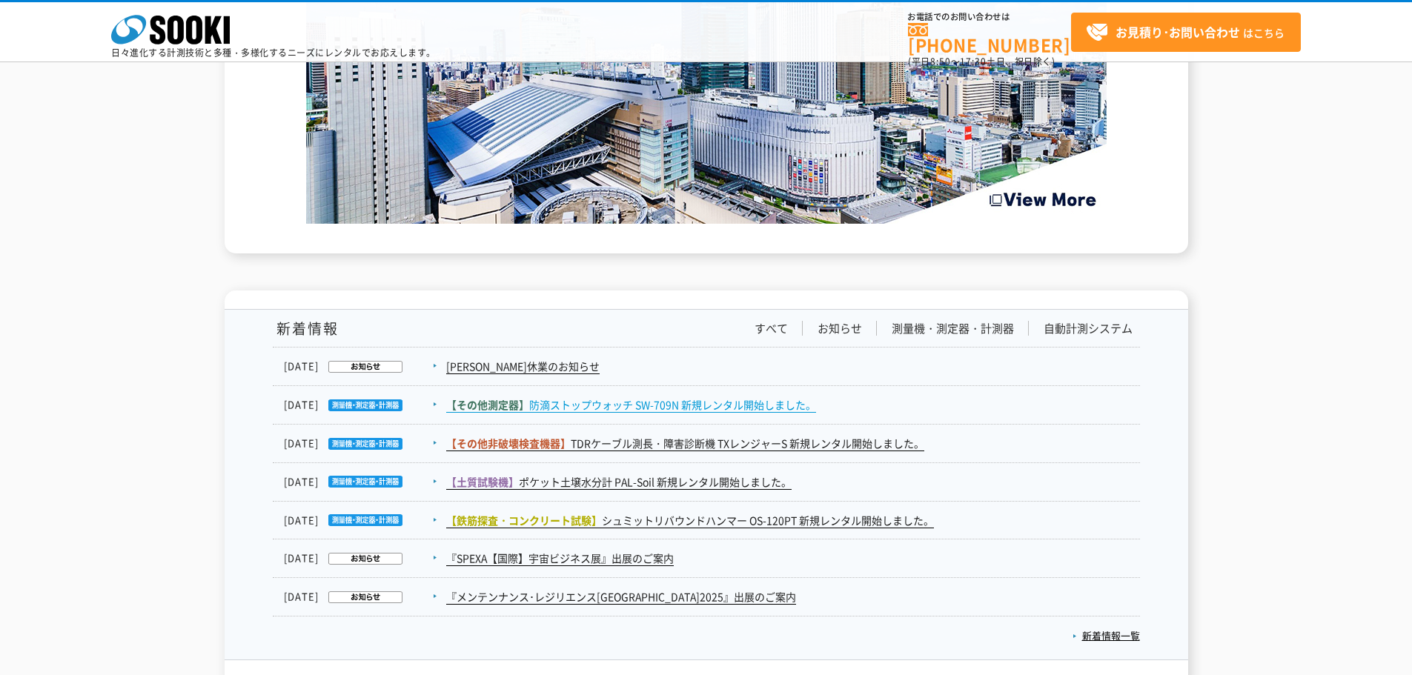  I want to click on strong: お見積り･お問い合わせ, so click(1178, 32).